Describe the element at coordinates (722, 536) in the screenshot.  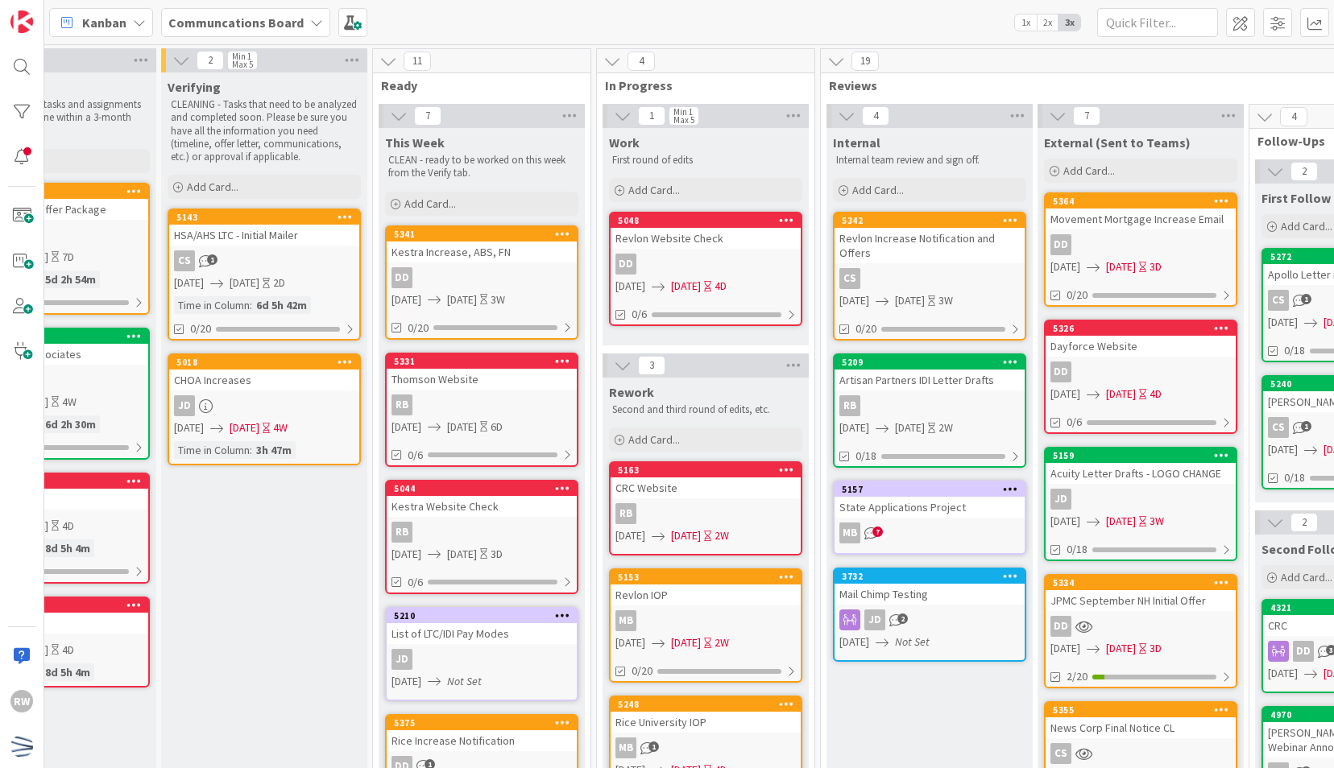
I see `div: 2W` at that location.